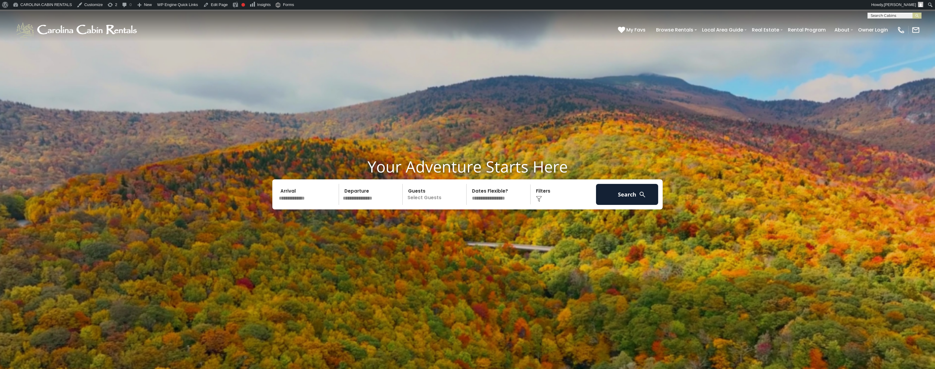 Image resolution: width=935 pixels, height=369 pixels. I want to click on p: Select Guests, so click(436, 195).